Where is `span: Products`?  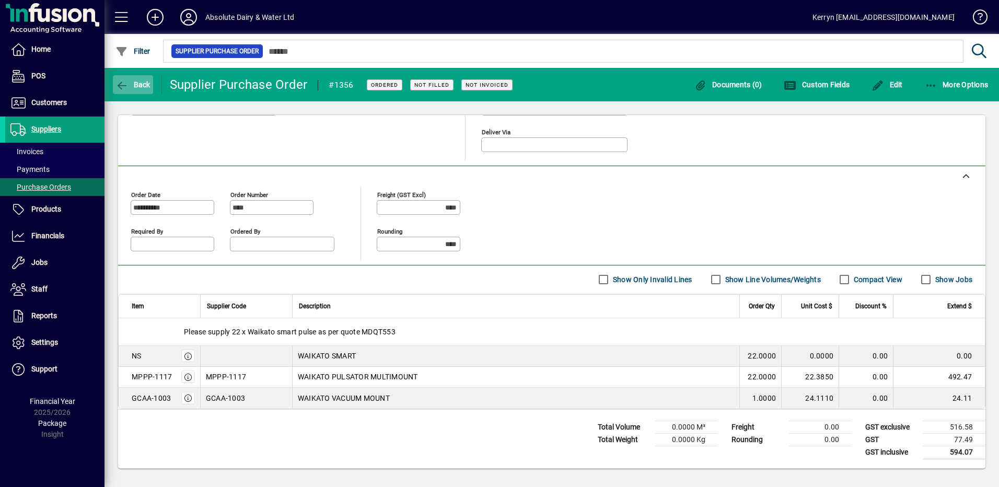
span: Products is located at coordinates (46, 209).